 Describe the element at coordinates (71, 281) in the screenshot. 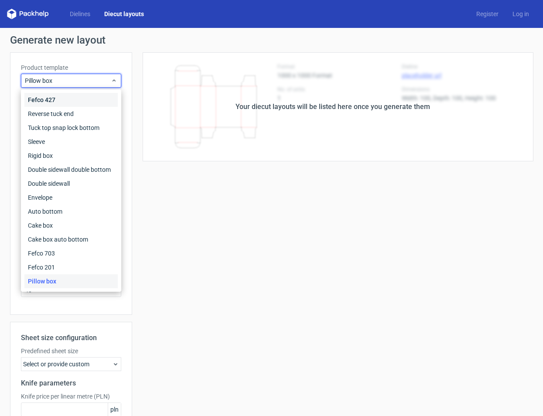

I see `div: Pillow box` at that location.